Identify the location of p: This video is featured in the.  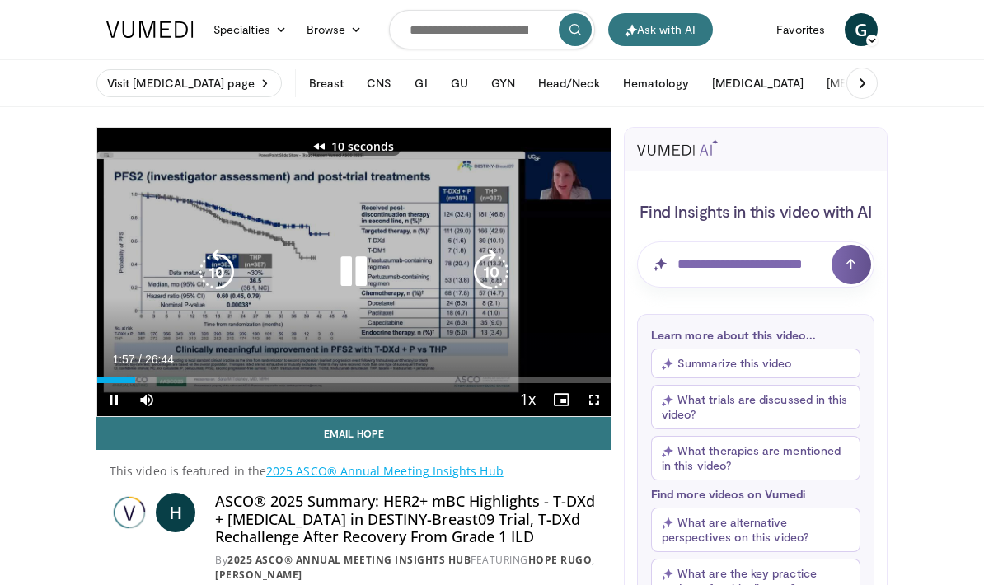
(354, 471).